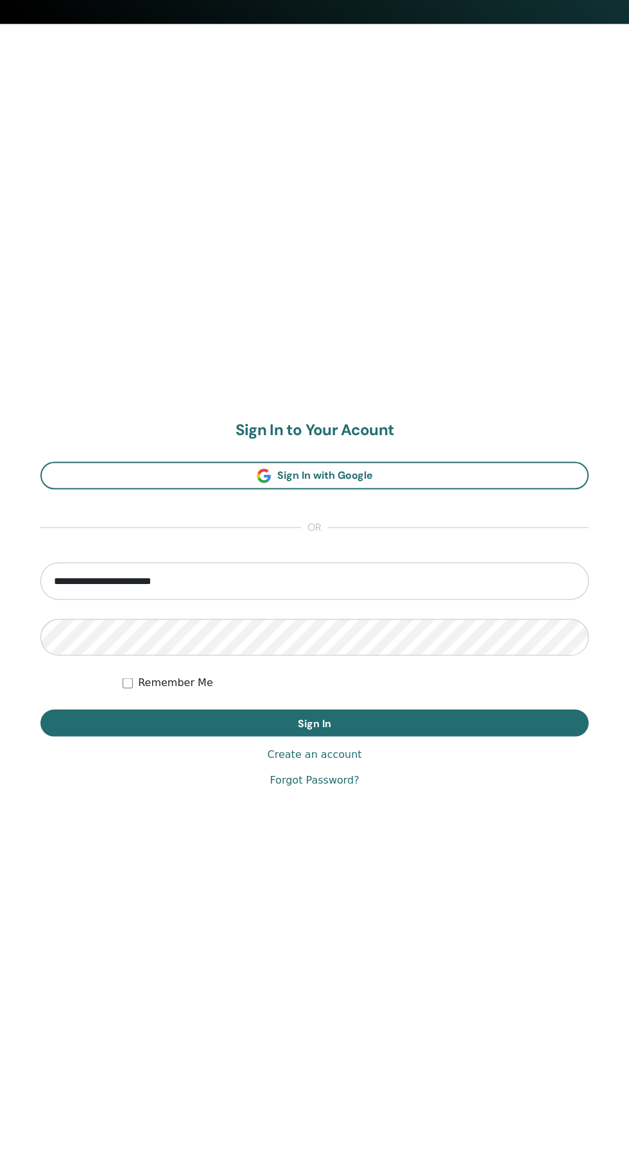 The height and width of the screenshot is (1161, 629). Describe the element at coordinates (315, 723) in the screenshot. I see `button: Sign In` at that location.